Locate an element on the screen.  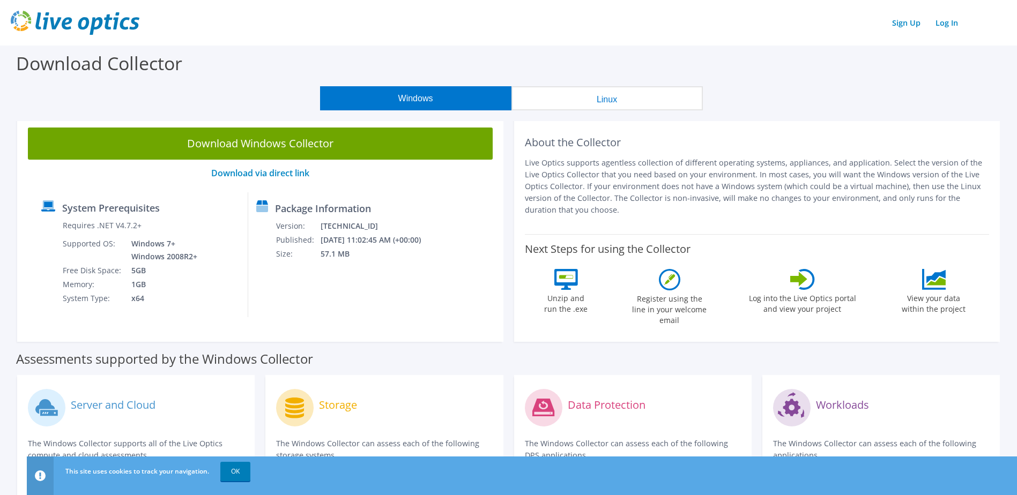
td: Published: is located at coordinates (298, 240).